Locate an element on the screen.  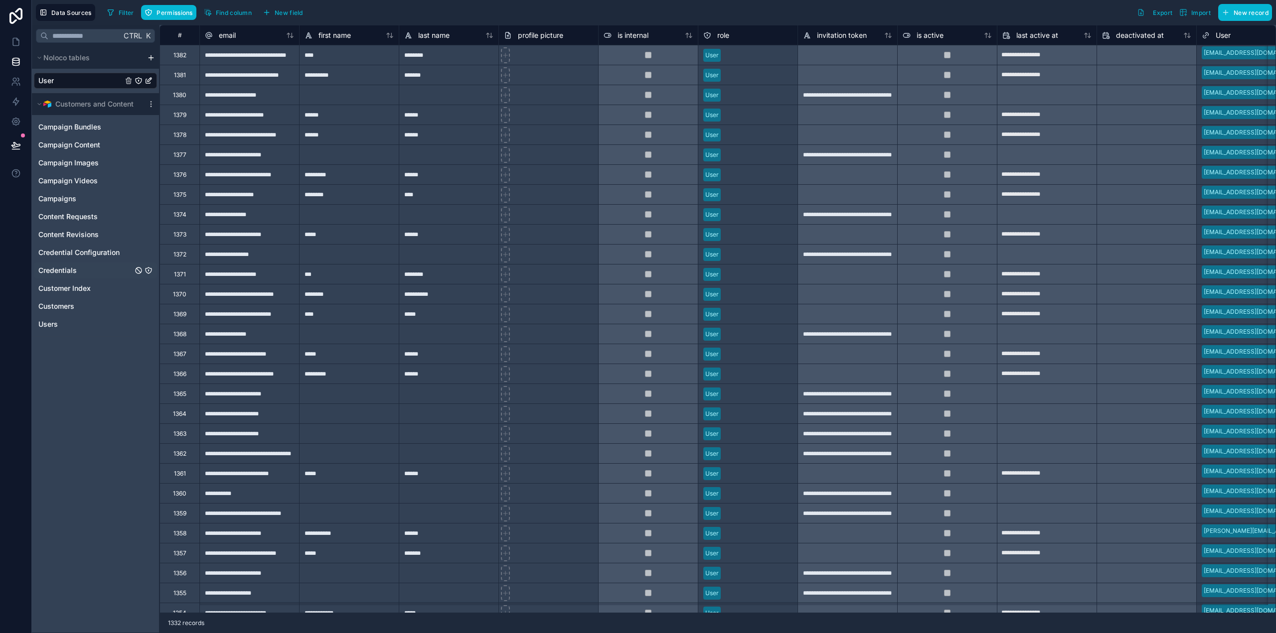
div: 1367 is located at coordinates (180, 354).